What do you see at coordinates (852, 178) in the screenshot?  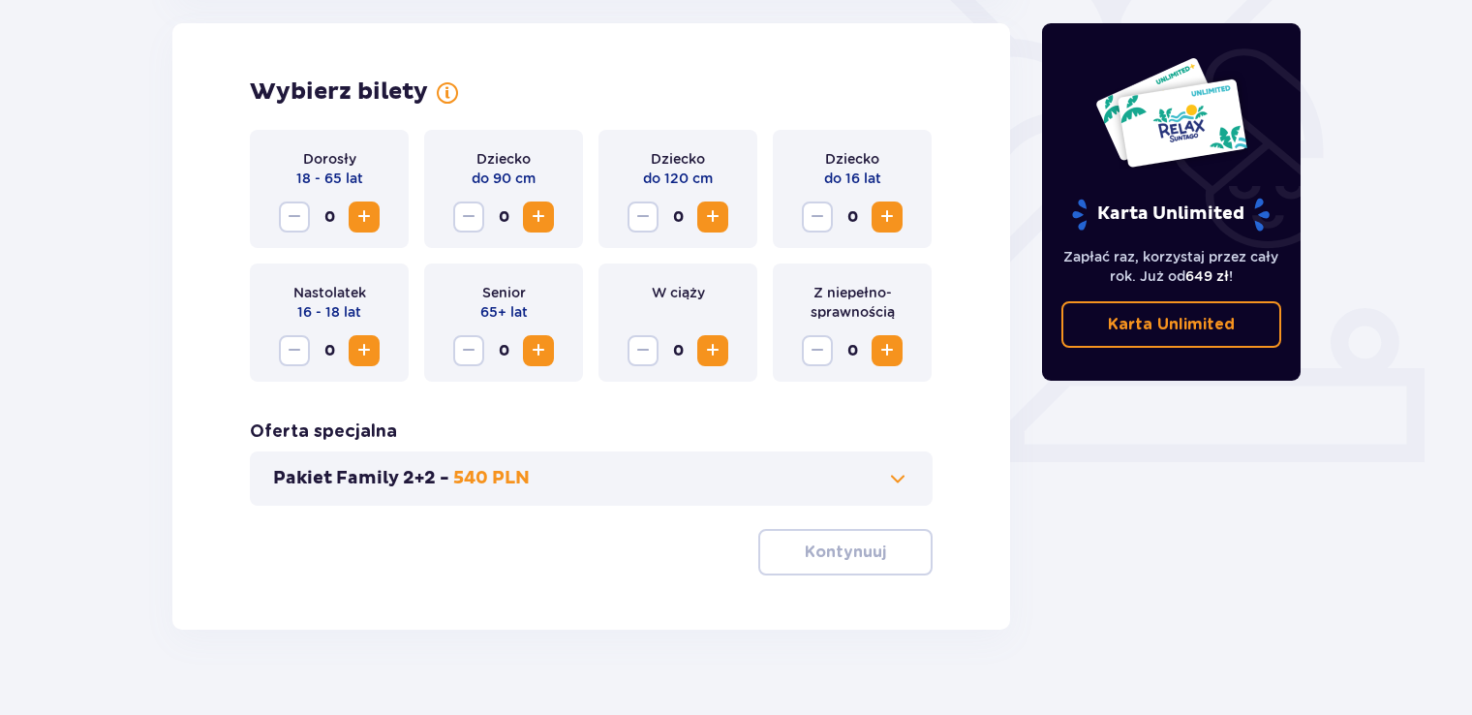 I see `p: do 16 lat` at bounding box center [852, 178].